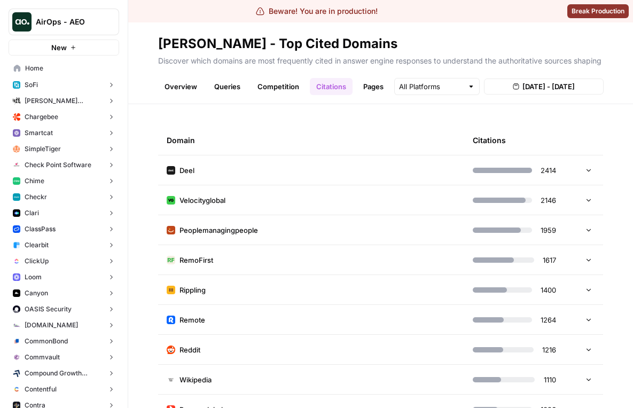  I want to click on img: kaevn8smg0ztd3bicv5o6c24vmo8, so click(17, 373).